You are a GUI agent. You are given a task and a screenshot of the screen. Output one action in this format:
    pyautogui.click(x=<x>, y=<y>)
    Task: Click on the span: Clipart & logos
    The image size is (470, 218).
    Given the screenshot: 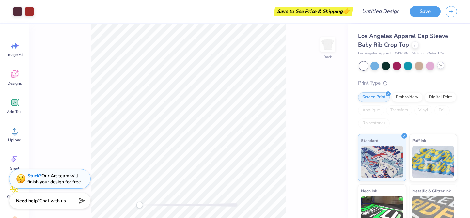 What is the action you would take?
    pyautogui.click(x=15, y=200)
    